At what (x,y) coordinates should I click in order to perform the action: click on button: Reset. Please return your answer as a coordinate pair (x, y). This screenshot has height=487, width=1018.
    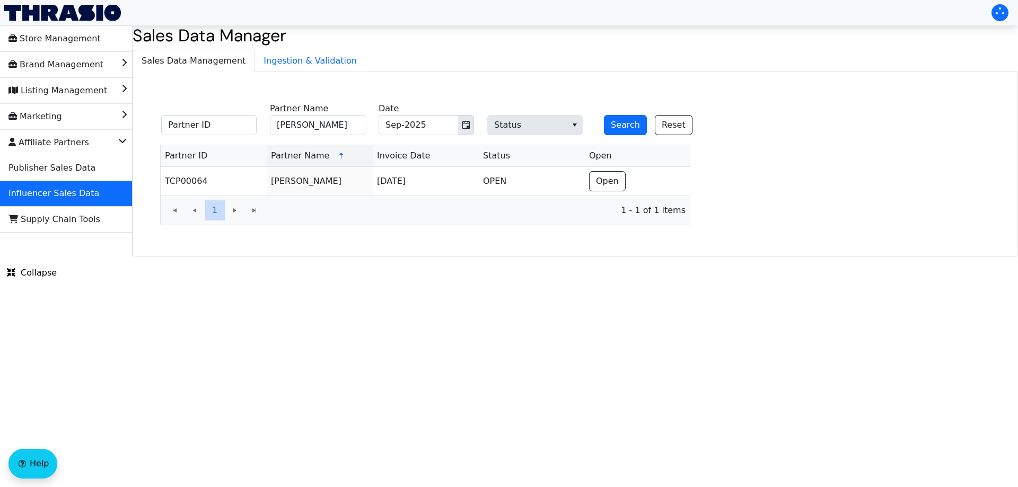
    Looking at the image, I should click on (674, 125).